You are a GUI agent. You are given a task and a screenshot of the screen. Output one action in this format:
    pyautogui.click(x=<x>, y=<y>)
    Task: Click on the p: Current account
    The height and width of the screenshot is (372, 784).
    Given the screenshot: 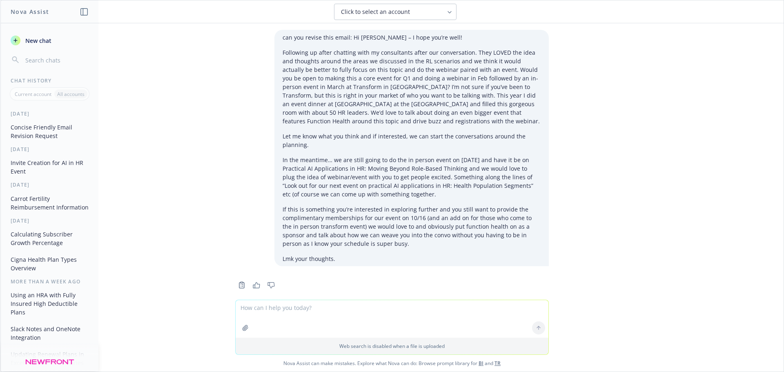 What is the action you would take?
    pyautogui.click(x=33, y=94)
    